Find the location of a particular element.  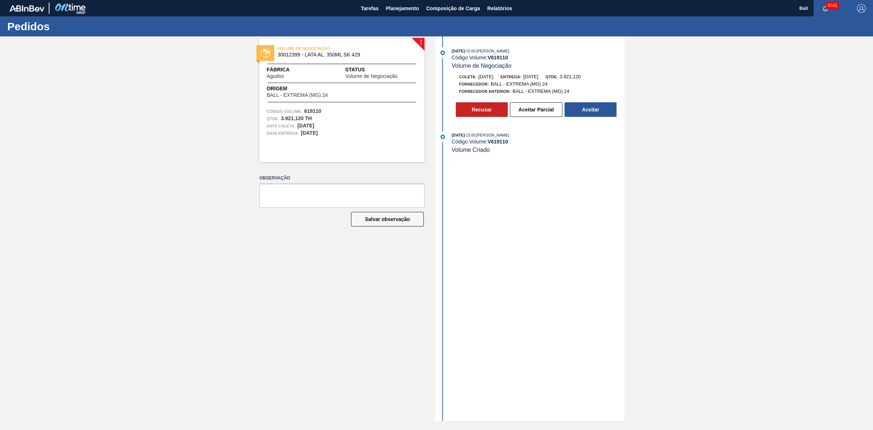

label: Observação is located at coordinates (342, 178).